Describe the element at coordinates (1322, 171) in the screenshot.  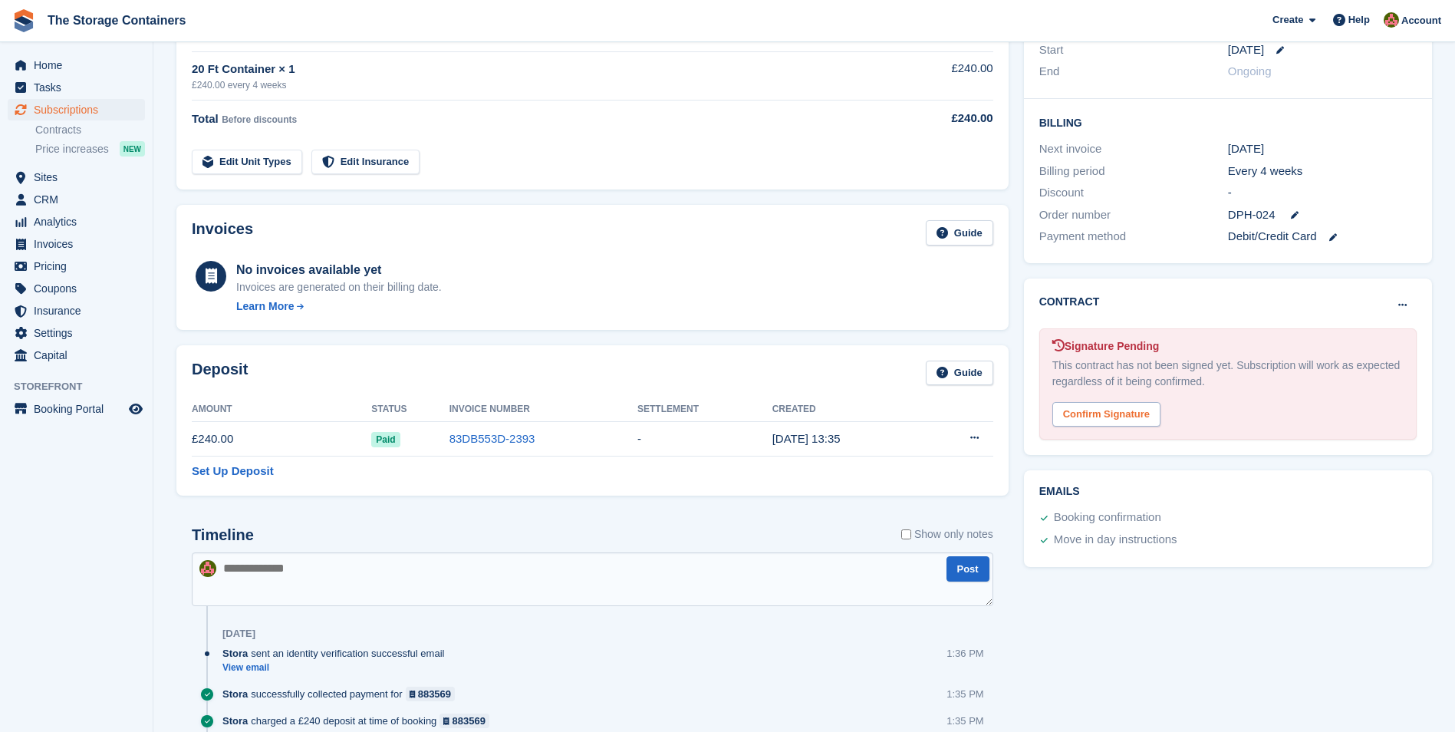
I see `div: Every 4 weeks` at that location.